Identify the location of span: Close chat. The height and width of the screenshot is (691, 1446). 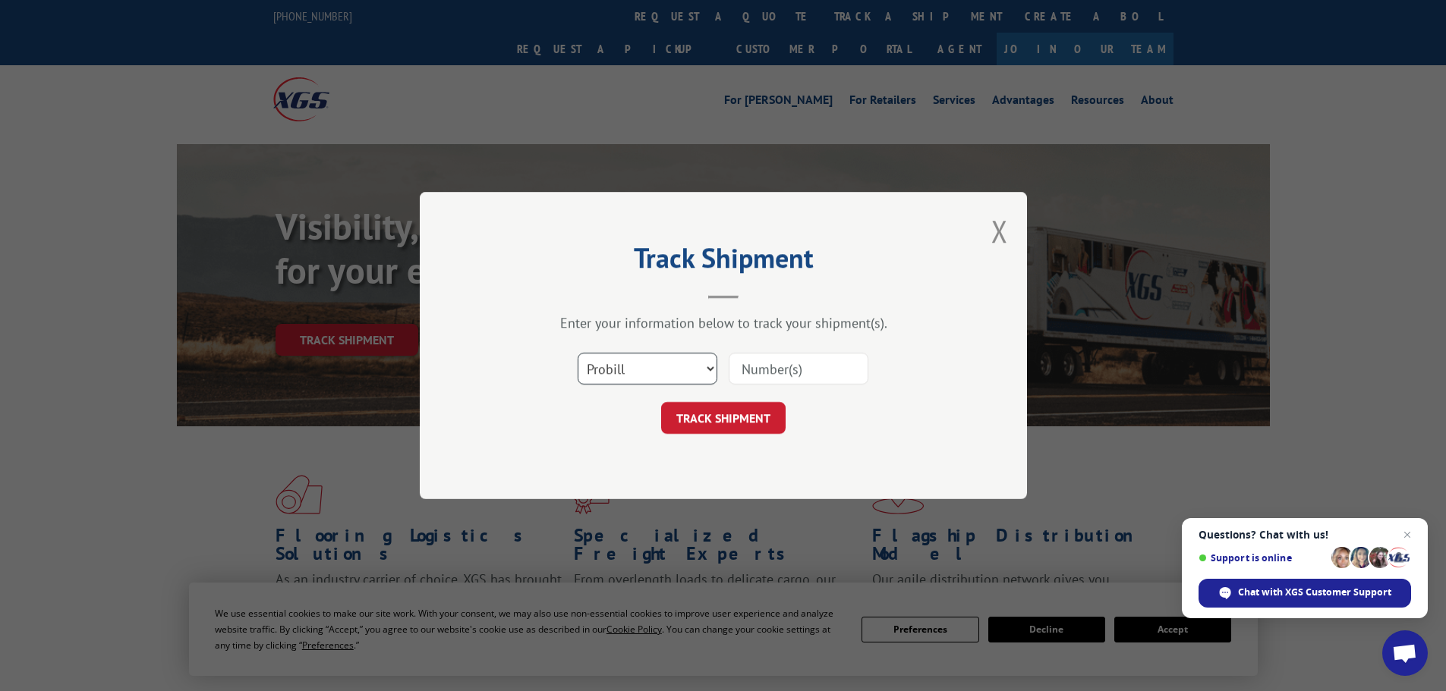
(1407, 535).